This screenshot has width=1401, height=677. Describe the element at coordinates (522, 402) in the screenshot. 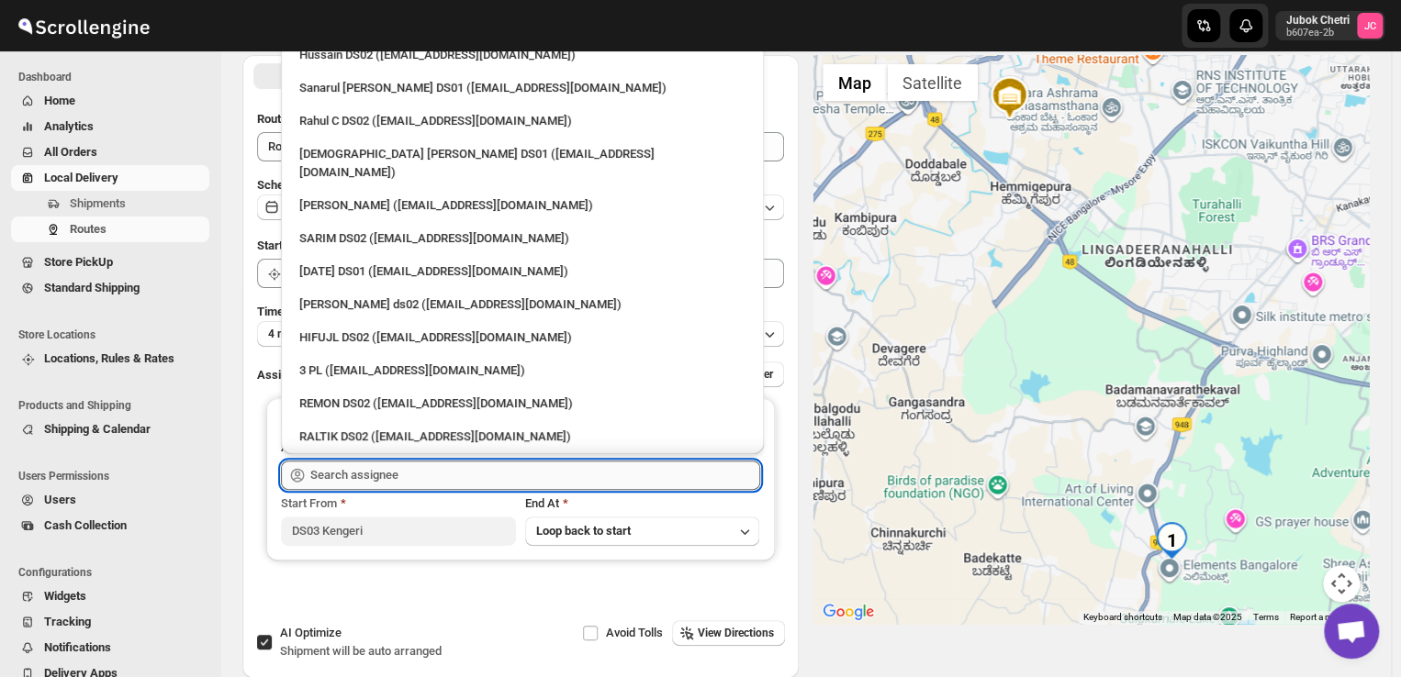

I see `li: REMON DS02 (kesame7468@btcours.com)` at that location.